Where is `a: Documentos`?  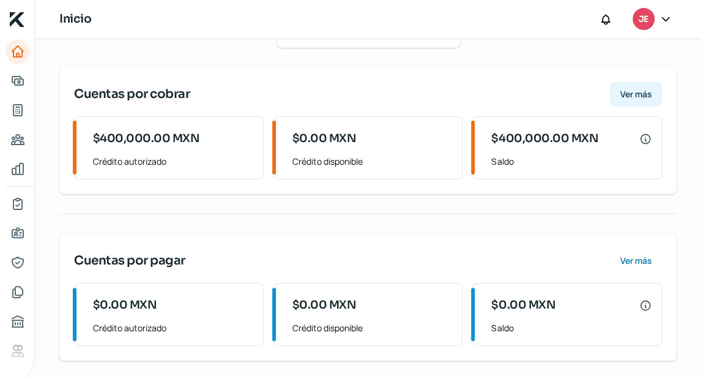 a: Documentos is located at coordinates (18, 292).